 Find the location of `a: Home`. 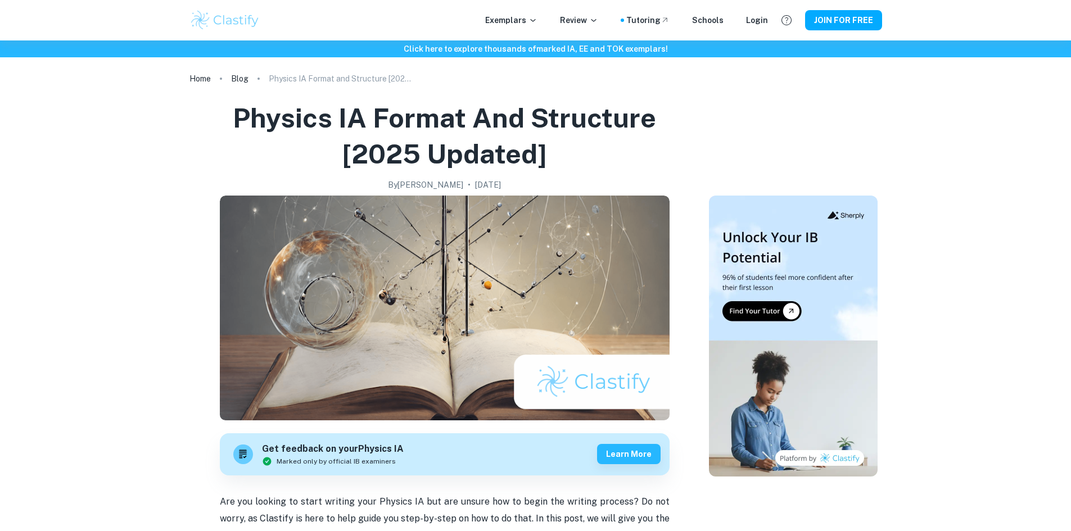

a: Home is located at coordinates (200, 79).